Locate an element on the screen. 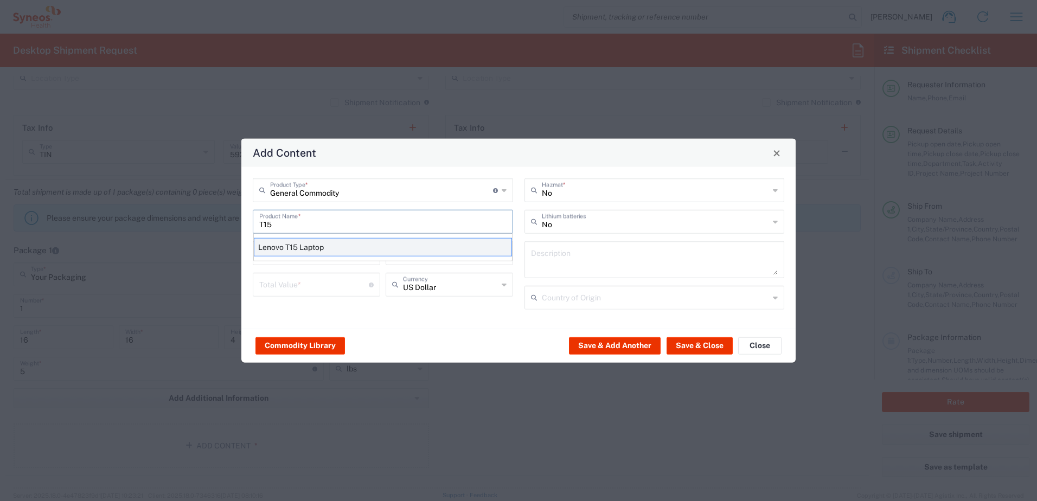 This screenshot has height=501, width=1037. button: Save & Close is located at coordinates (700, 345).